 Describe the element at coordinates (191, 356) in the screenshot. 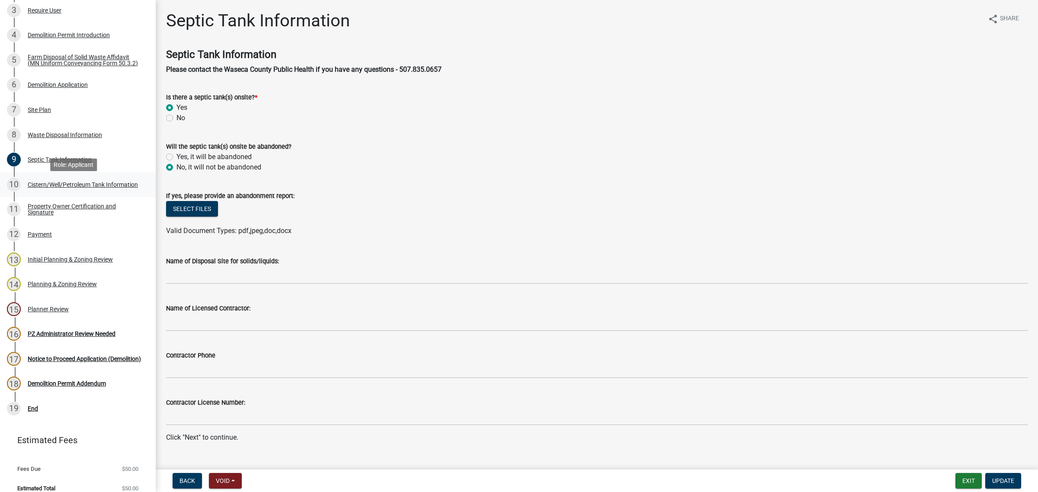

I see `label: Contractor Phone` at that location.